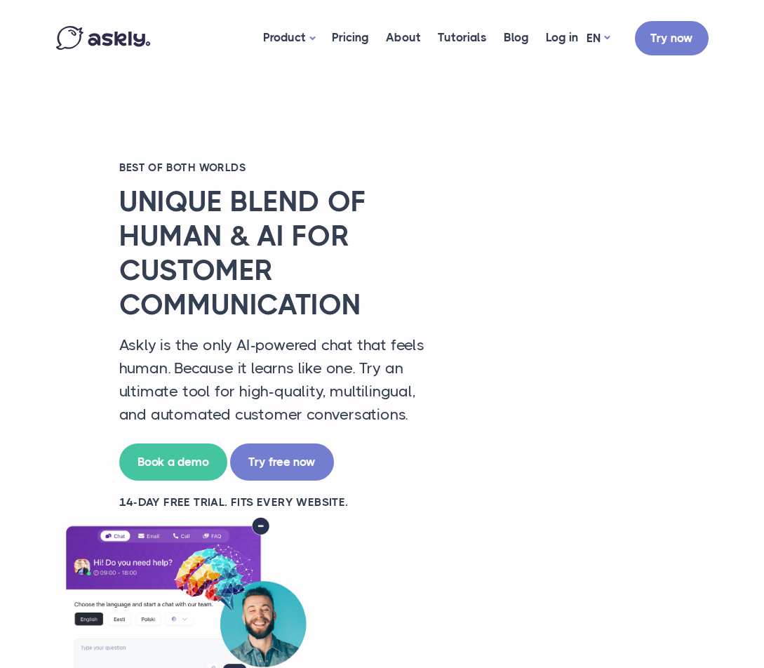 The width and height of the screenshot is (764, 668). What do you see at coordinates (672, 38) in the screenshot?
I see `a: Try now` at bounding box center [672, 38].